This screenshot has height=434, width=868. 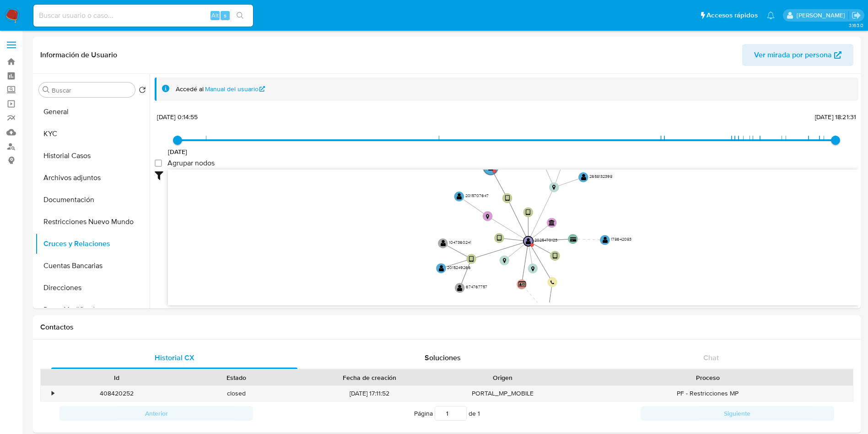 I want to click on button: General, so click(x=92, y=112).